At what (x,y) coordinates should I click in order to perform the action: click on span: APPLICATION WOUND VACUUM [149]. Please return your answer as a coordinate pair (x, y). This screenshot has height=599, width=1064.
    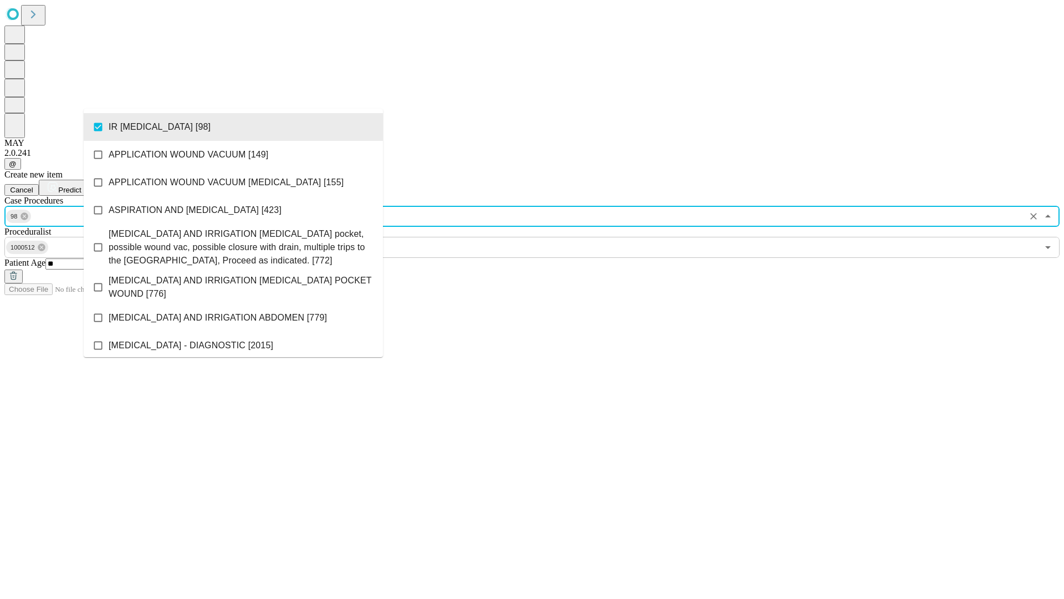
    Looking at the image, I should click on (188, 155).